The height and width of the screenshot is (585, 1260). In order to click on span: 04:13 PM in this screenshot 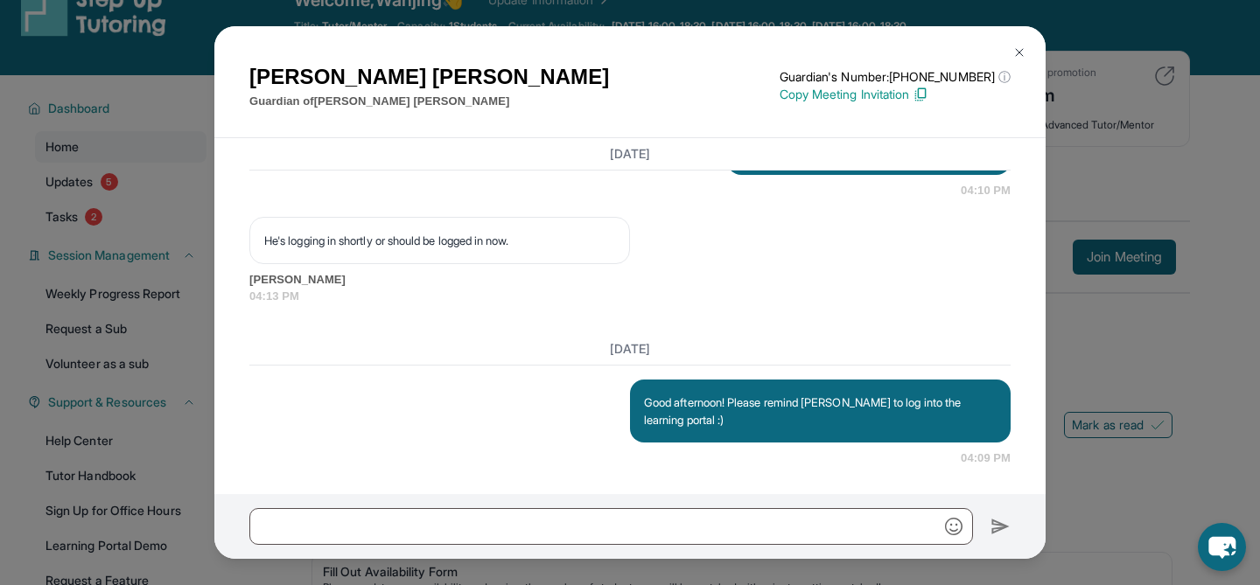, I will do `click(630, 297)`.